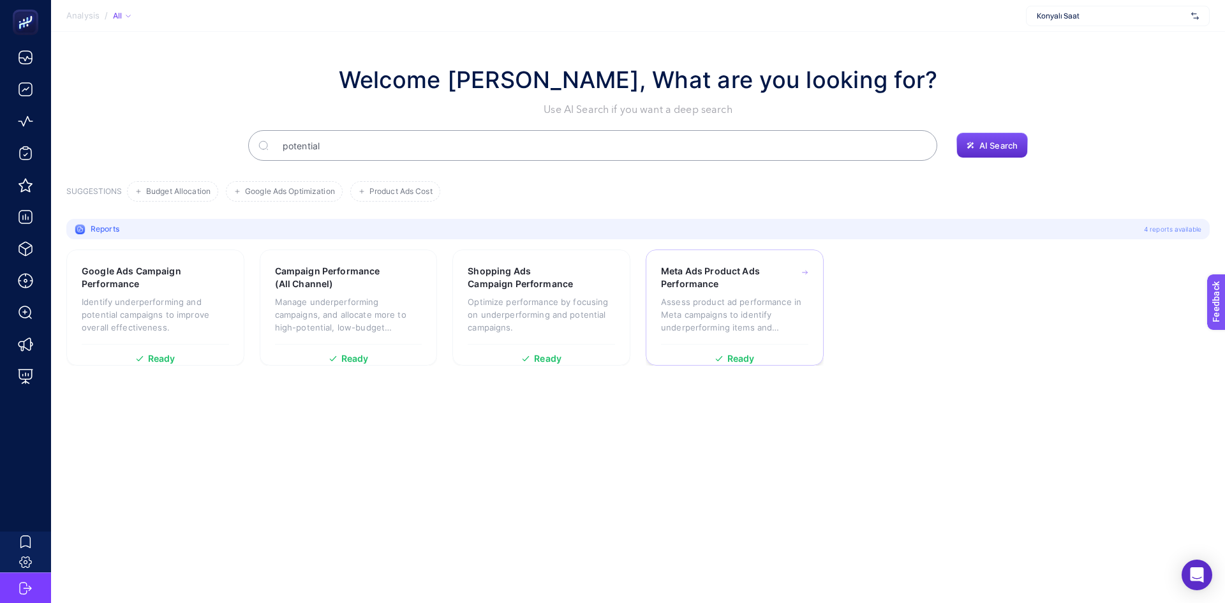 This screenshot has height=603, width=1225. I want to click on a: Shopping Ads Campaign PerformanceOptimize performance by focusing on underperforming and potentia..., so click(541, 308).